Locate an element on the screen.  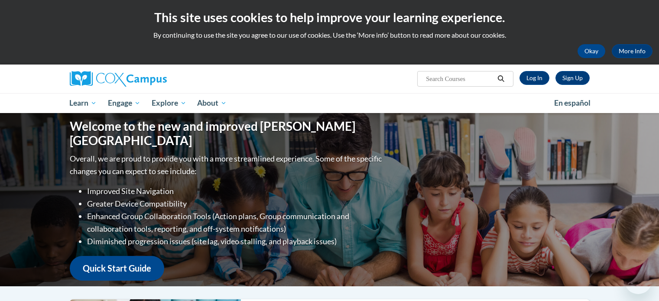
a: Explore is located at coordinates (169, 103).